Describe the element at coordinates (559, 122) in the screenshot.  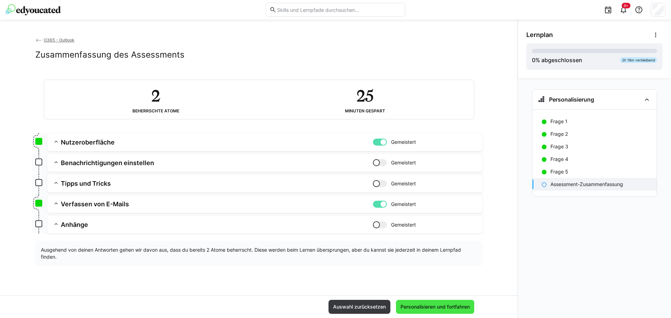
I see `p: Frage 1` at that location.